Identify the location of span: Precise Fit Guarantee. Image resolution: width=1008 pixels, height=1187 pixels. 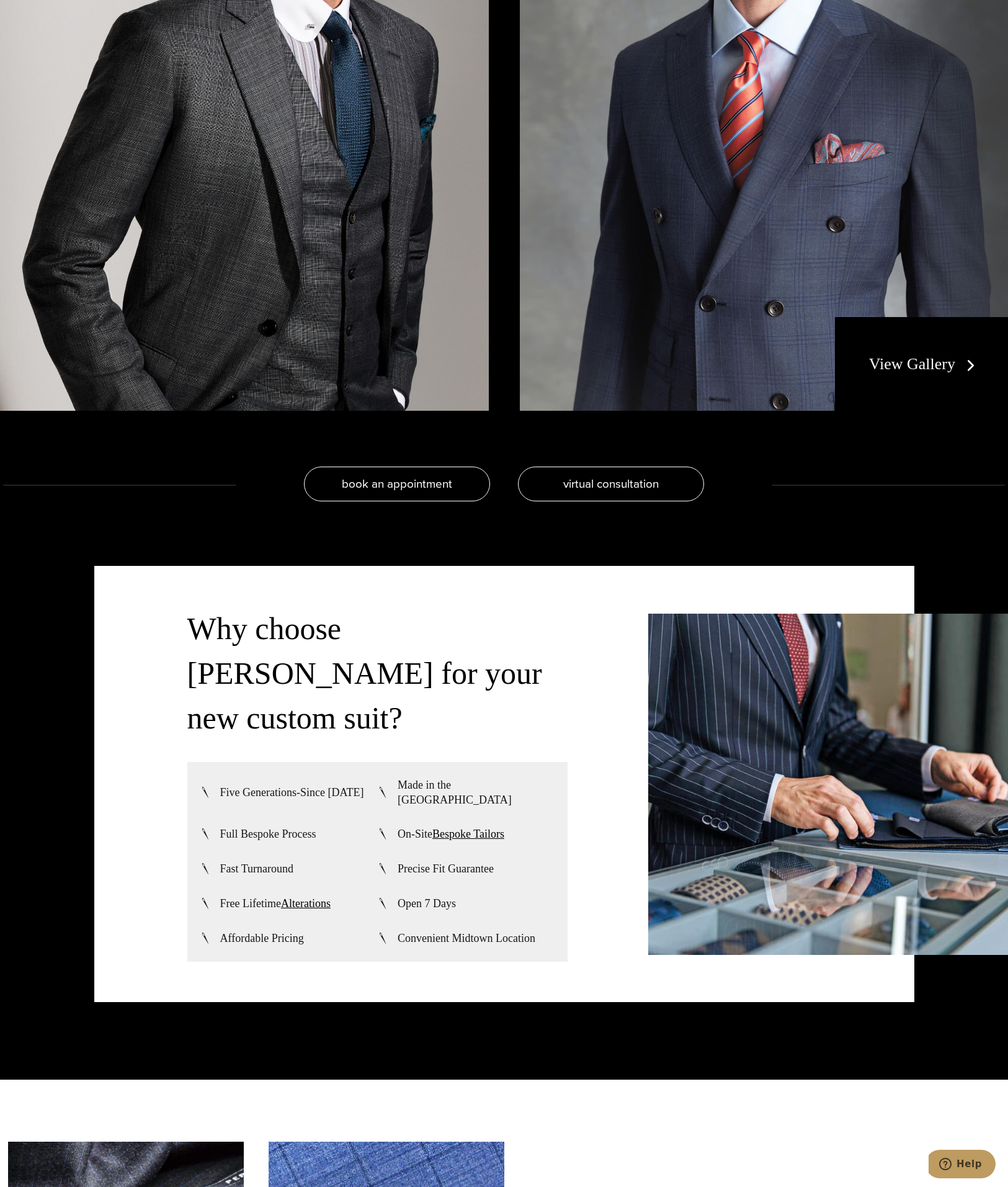
(446, 869).